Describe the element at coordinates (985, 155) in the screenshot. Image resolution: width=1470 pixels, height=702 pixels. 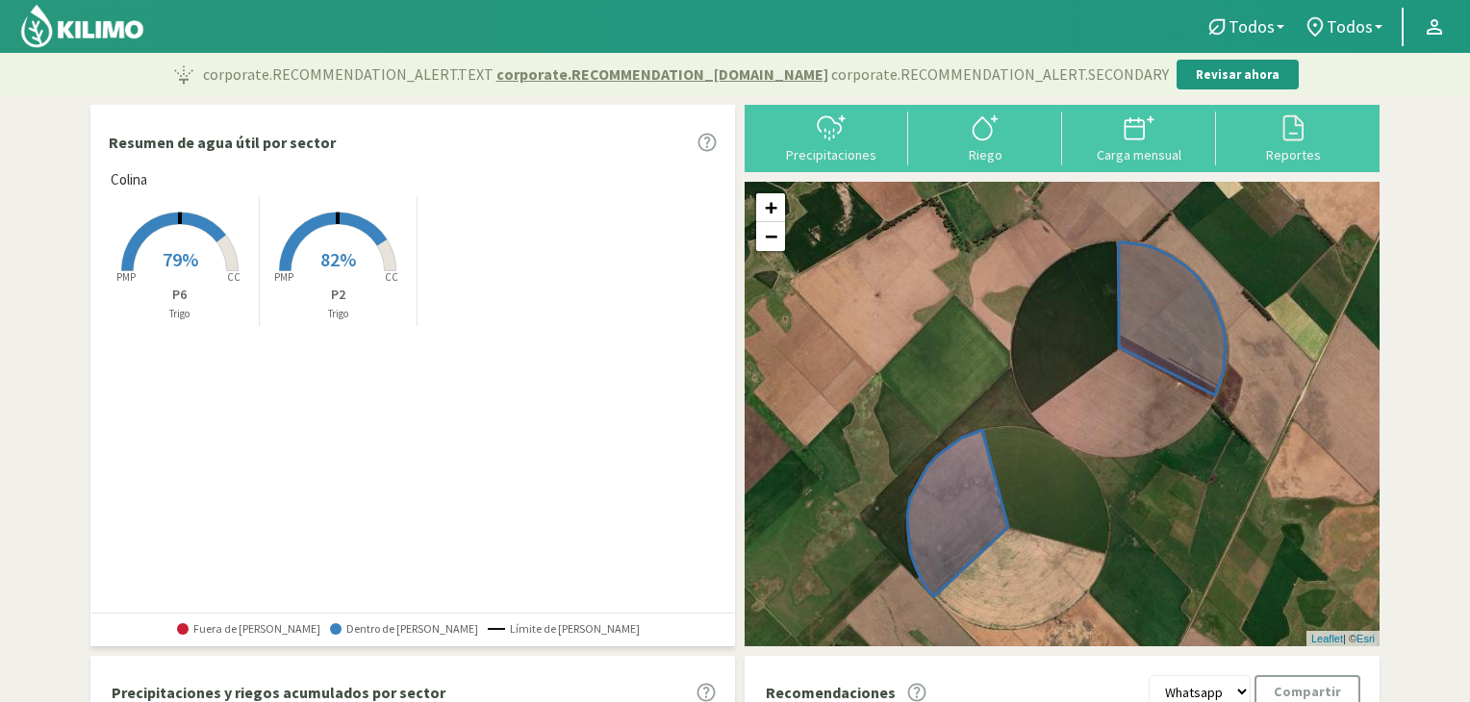
I see `div: Riego` at that location.